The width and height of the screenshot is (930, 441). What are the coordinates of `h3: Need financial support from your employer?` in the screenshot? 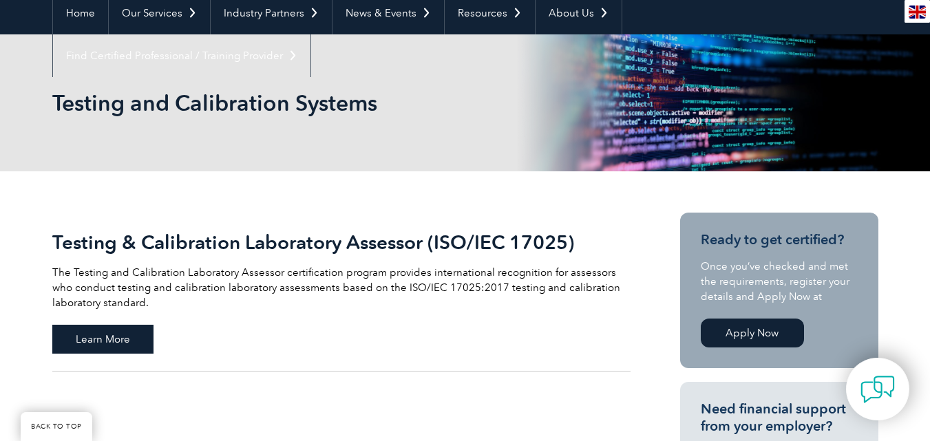 It's located at (779, 418).